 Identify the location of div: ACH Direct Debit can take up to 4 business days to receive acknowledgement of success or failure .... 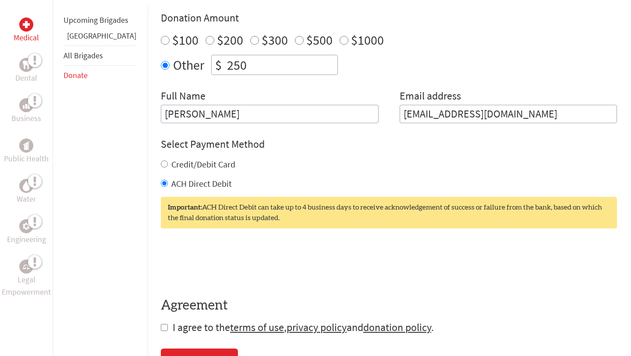
(389, 212).